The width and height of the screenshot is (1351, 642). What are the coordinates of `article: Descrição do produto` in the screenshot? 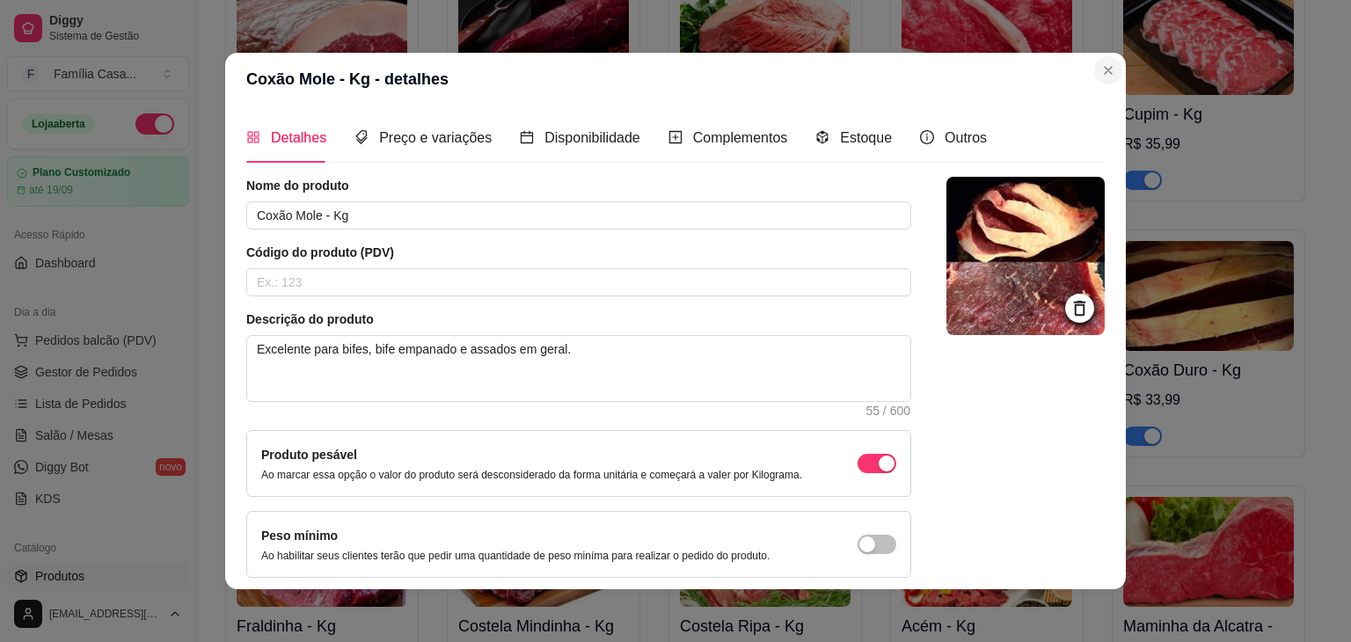 It's located at (579, 319).